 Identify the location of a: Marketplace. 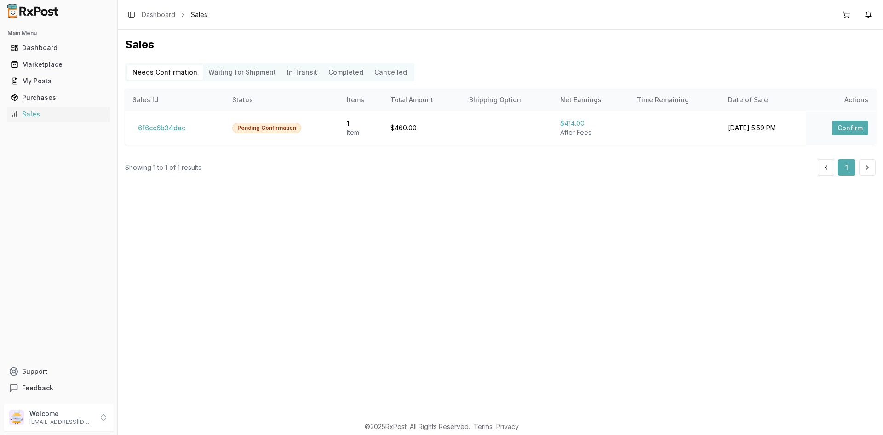
(58, 64).